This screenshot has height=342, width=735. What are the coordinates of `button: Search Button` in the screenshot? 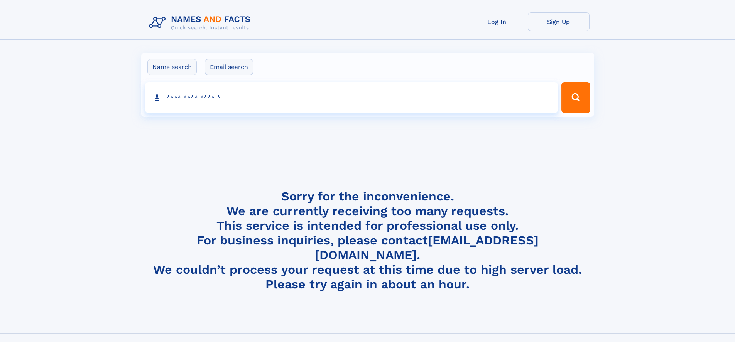 It's located at (575, 98).